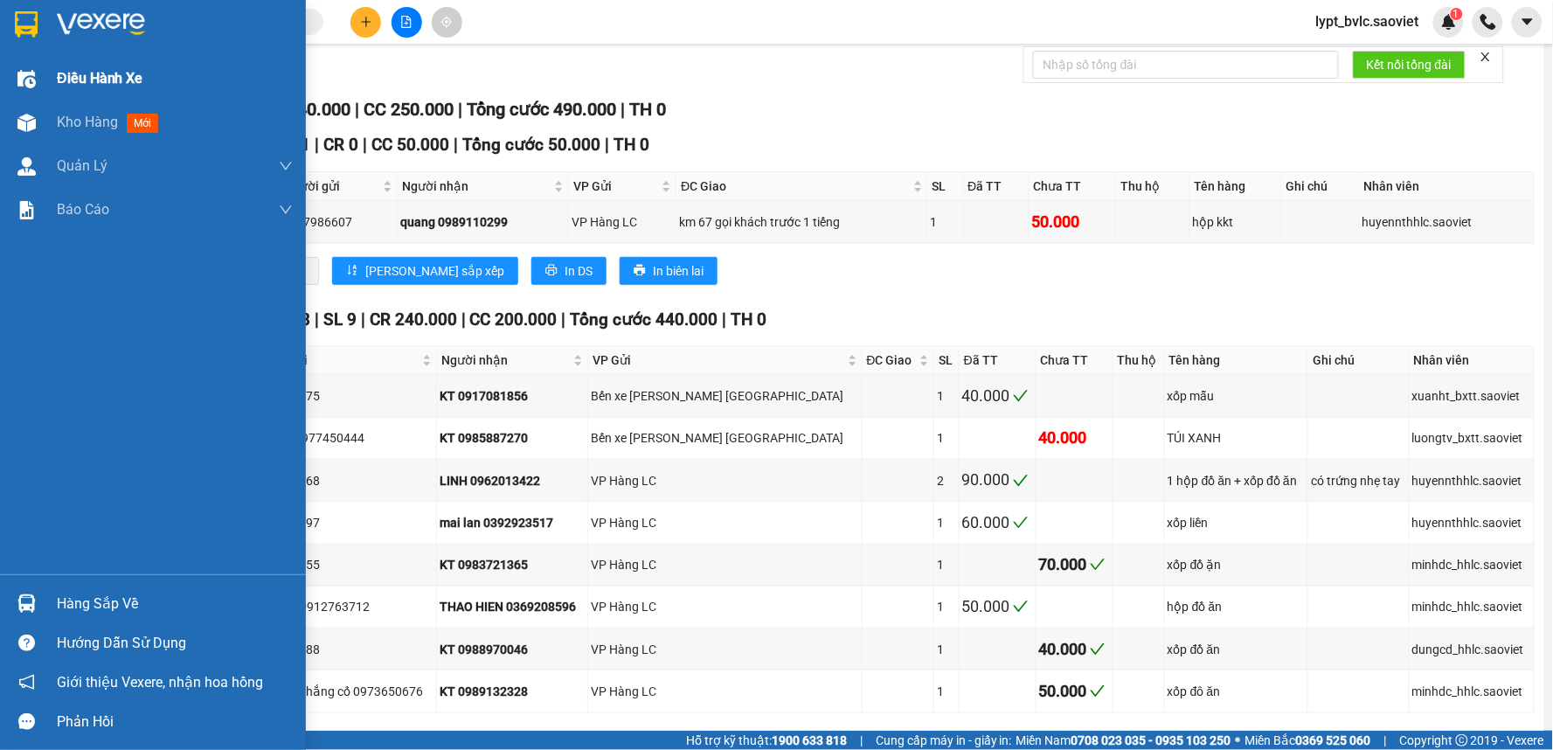 This screenshot has height=750, width=1553. I want to click on button: caret-down, so click(1527, 22).